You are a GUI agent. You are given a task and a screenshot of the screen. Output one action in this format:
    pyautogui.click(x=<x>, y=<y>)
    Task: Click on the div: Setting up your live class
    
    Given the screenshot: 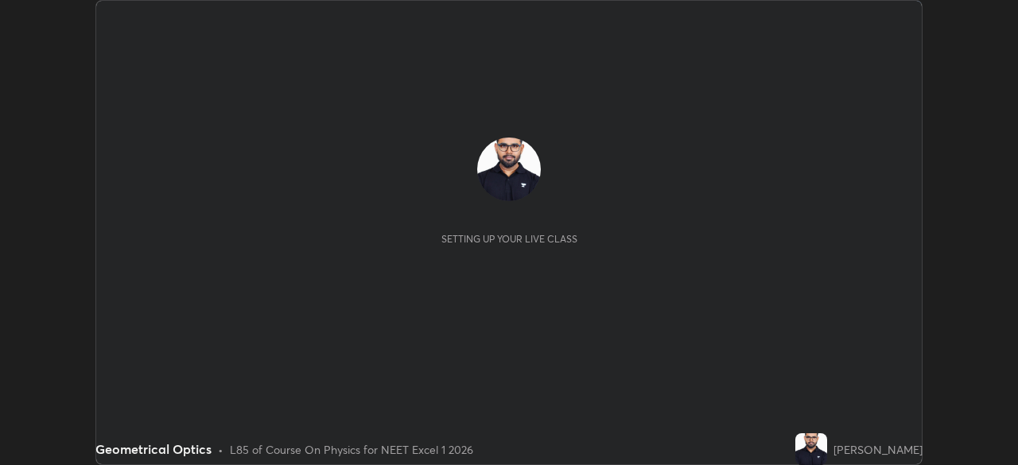 What is the action you would take?
    pyautogui.click(x=509, y=239)
    